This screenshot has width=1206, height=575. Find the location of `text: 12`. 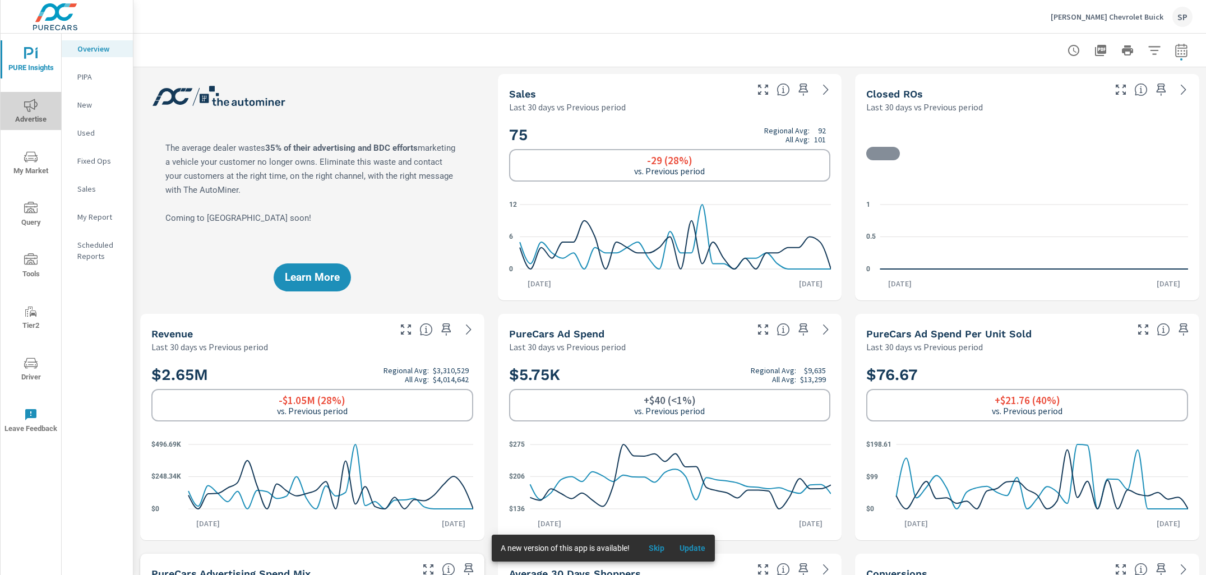

text: 12 is located at coordinates (513, 205).